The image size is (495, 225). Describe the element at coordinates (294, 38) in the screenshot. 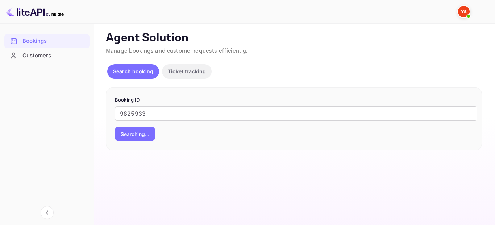

I see `p: Agent Solution` at that location.